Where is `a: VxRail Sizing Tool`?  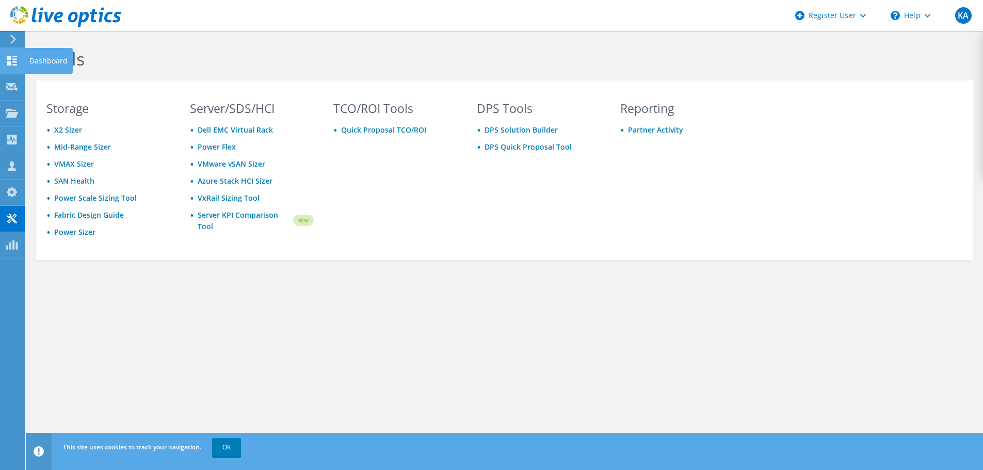
a: VxRail Sizing Tool is located at coordinates (229, 198).